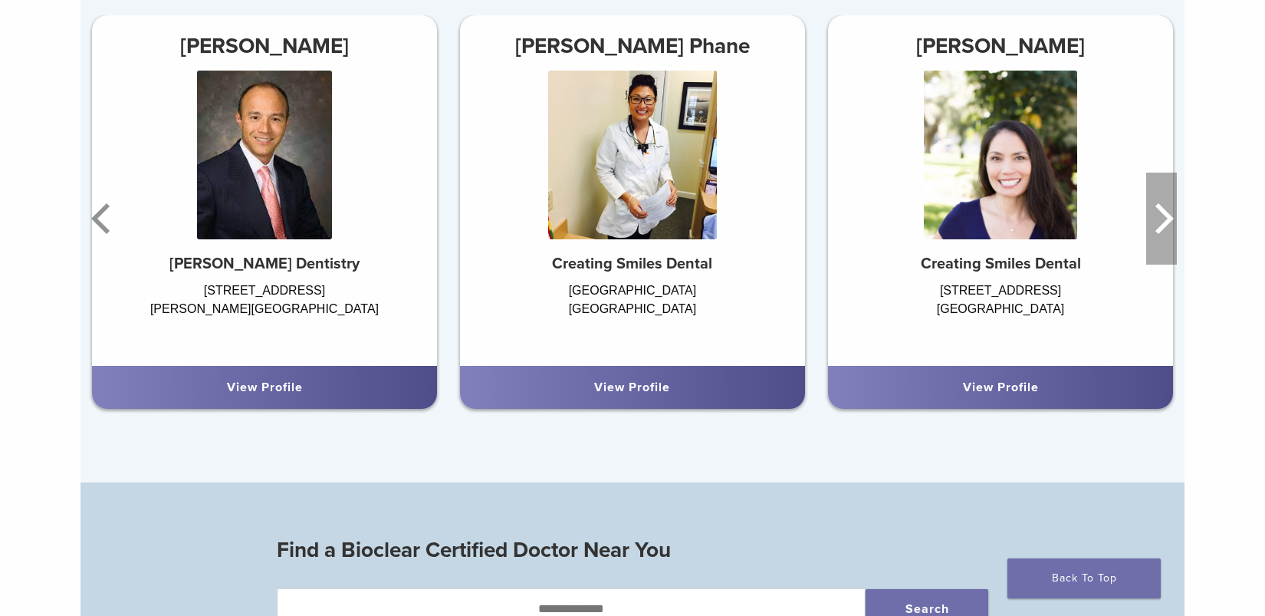 Image resolution: width=1265 pixels, height=616 pixels. I want to click on button: Previous, so click(103, 218).